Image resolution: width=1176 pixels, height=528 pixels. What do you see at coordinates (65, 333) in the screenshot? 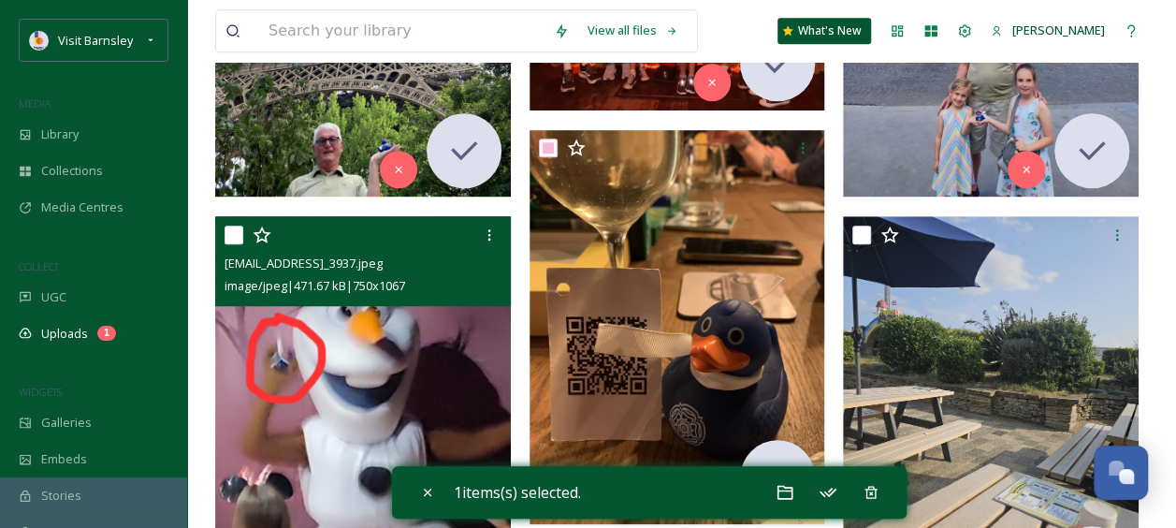
I see `span: Uploads` at bounding box center [65, 333].